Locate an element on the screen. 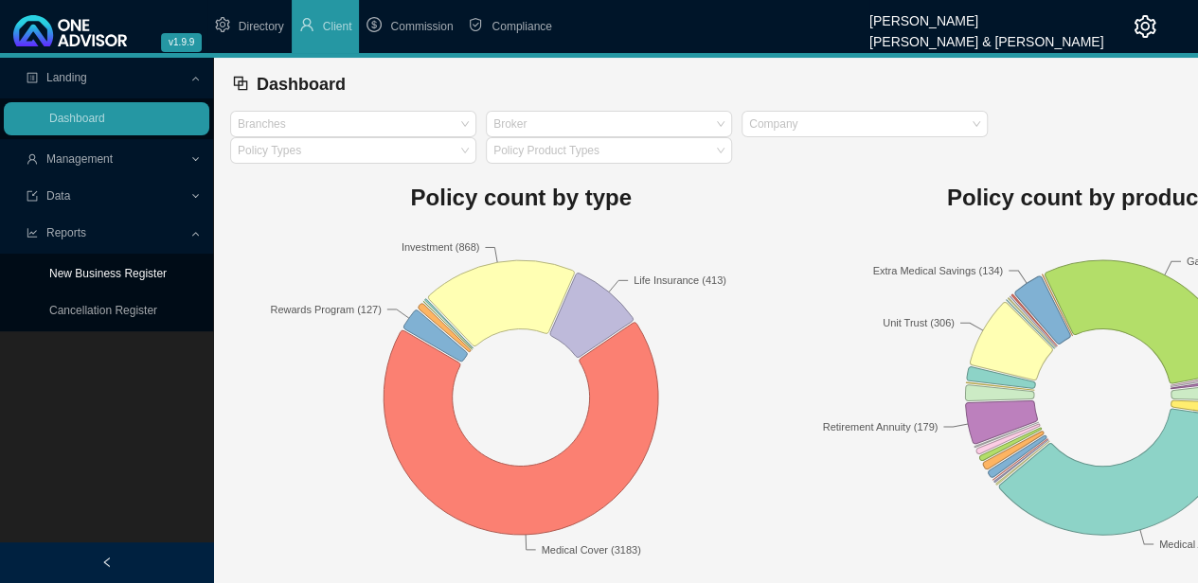  span: Commission is located at coordinates (421, 27).